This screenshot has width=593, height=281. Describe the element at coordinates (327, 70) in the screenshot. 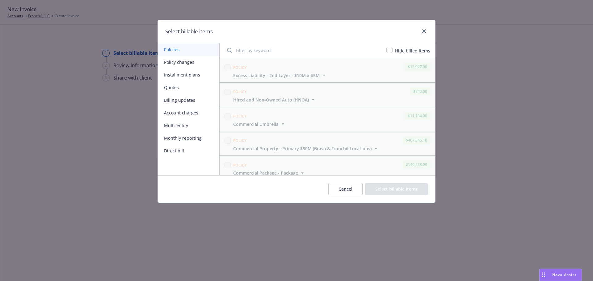

I see `span: Policy$13,927.00Excess Liability - 2nd Layer - $10M x $5M` at that location.